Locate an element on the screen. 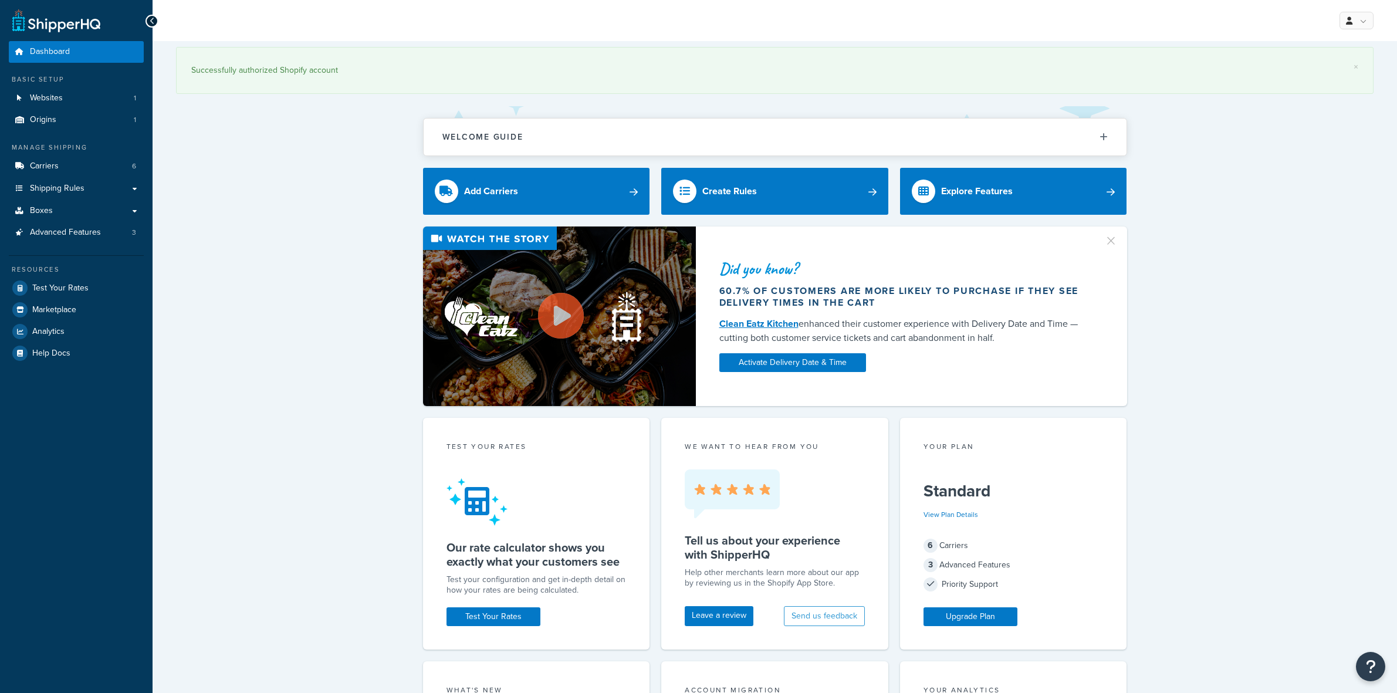 The height and width of the screenshot is (693, 1397). span: Dashboard is located at coordinates (50, 52).